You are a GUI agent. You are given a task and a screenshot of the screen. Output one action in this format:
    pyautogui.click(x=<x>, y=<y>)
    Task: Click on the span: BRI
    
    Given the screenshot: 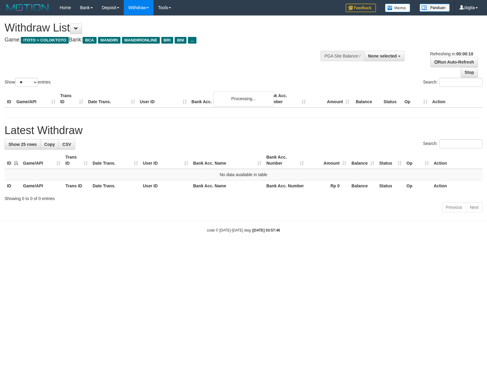 What is the action you would take?
    pyautogui.click(x=167, y=40)
    